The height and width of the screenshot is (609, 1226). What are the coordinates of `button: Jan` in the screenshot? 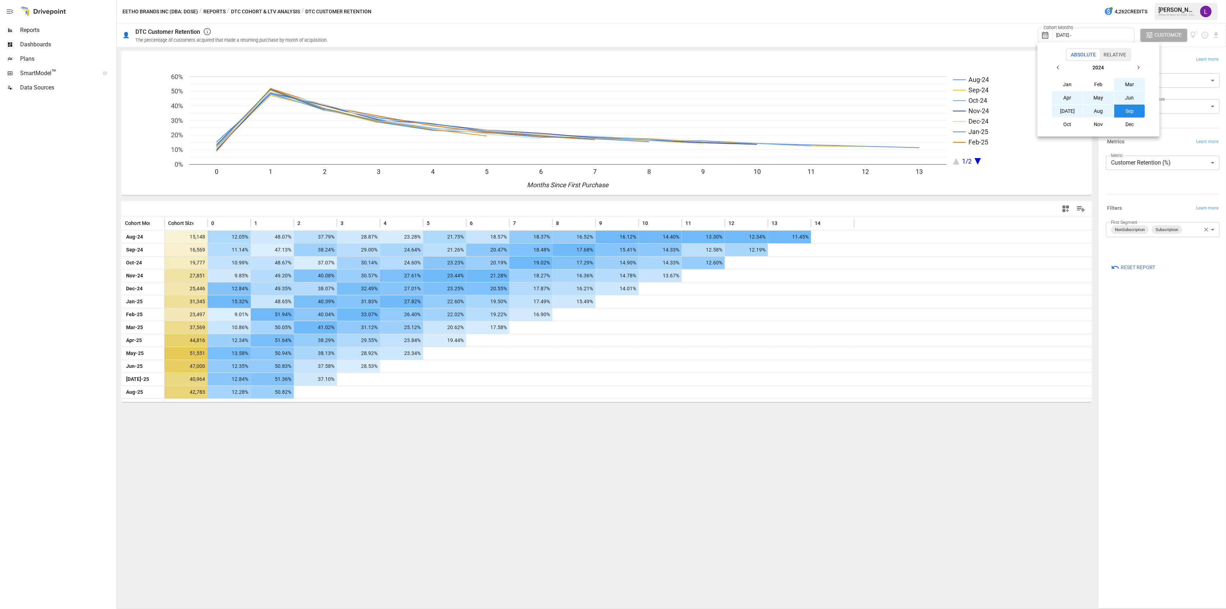 It's located at (1068, 84).